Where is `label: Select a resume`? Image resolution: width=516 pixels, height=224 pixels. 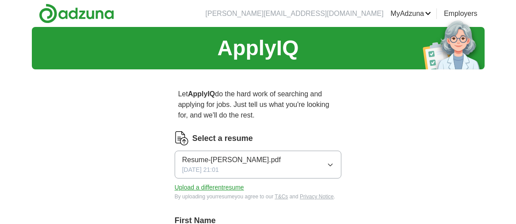
label: Select a resume is located at coordinates (222, 138).